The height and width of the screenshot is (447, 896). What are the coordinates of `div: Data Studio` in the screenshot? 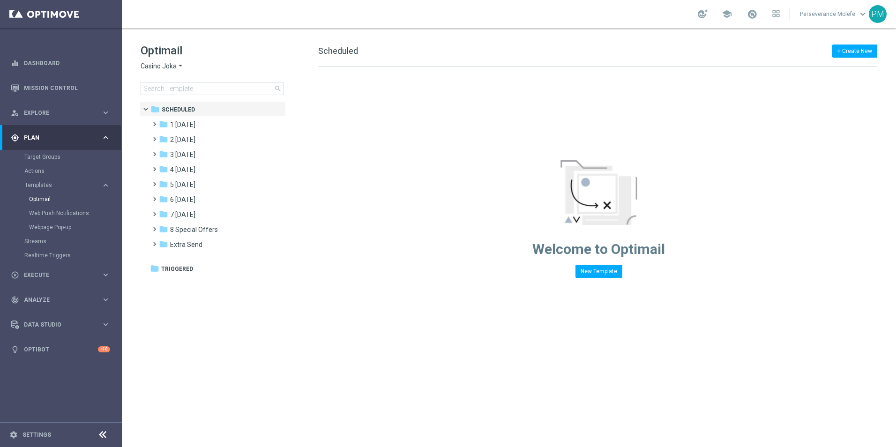 It's located at (56, 325).